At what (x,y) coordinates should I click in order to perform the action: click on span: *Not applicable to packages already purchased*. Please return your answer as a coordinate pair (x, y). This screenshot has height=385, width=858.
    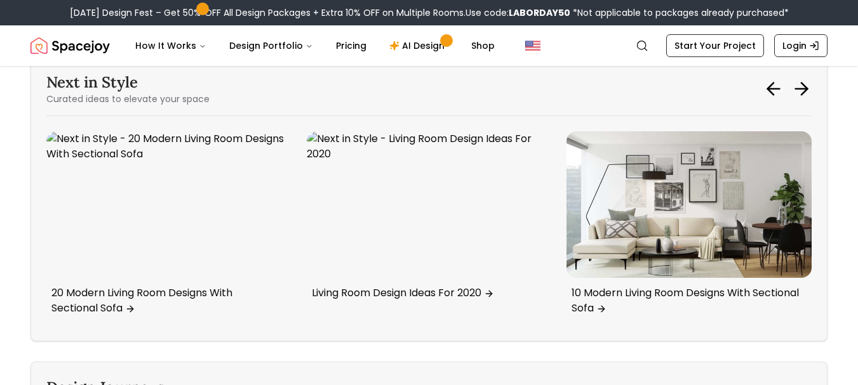
    Looking at the image, I should click on (679, 13).